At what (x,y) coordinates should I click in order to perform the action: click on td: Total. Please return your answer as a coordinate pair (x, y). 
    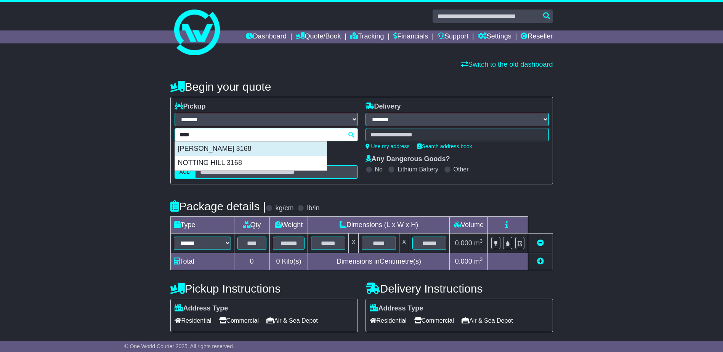
    Looking at the image, I should click on (202, 262).